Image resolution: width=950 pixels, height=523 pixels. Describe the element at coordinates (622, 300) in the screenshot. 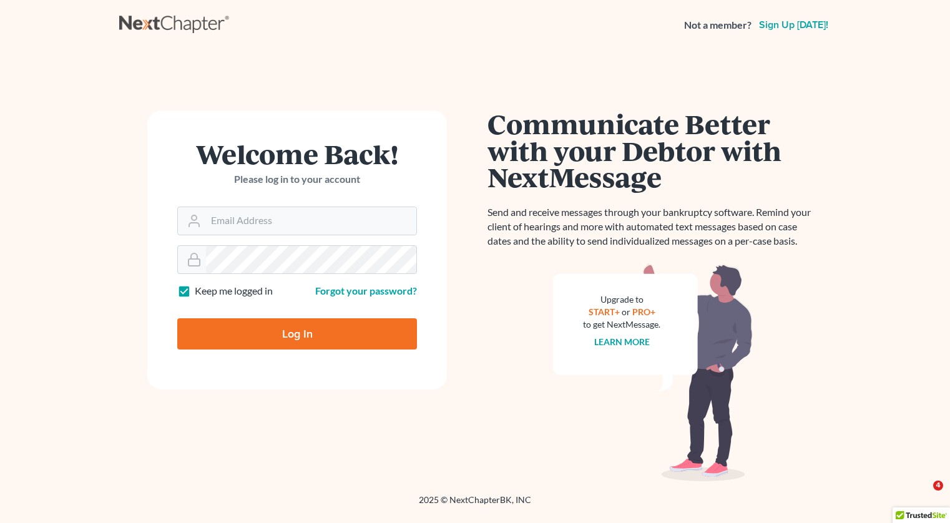

I see `div: Upgrade to` at that location.